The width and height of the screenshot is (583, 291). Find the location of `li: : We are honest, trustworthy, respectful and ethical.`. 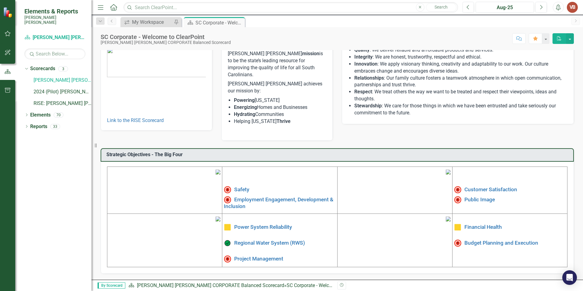

li: : We are honest, trustworthy, respectful and ethical. is located at coordinates (461, 57).